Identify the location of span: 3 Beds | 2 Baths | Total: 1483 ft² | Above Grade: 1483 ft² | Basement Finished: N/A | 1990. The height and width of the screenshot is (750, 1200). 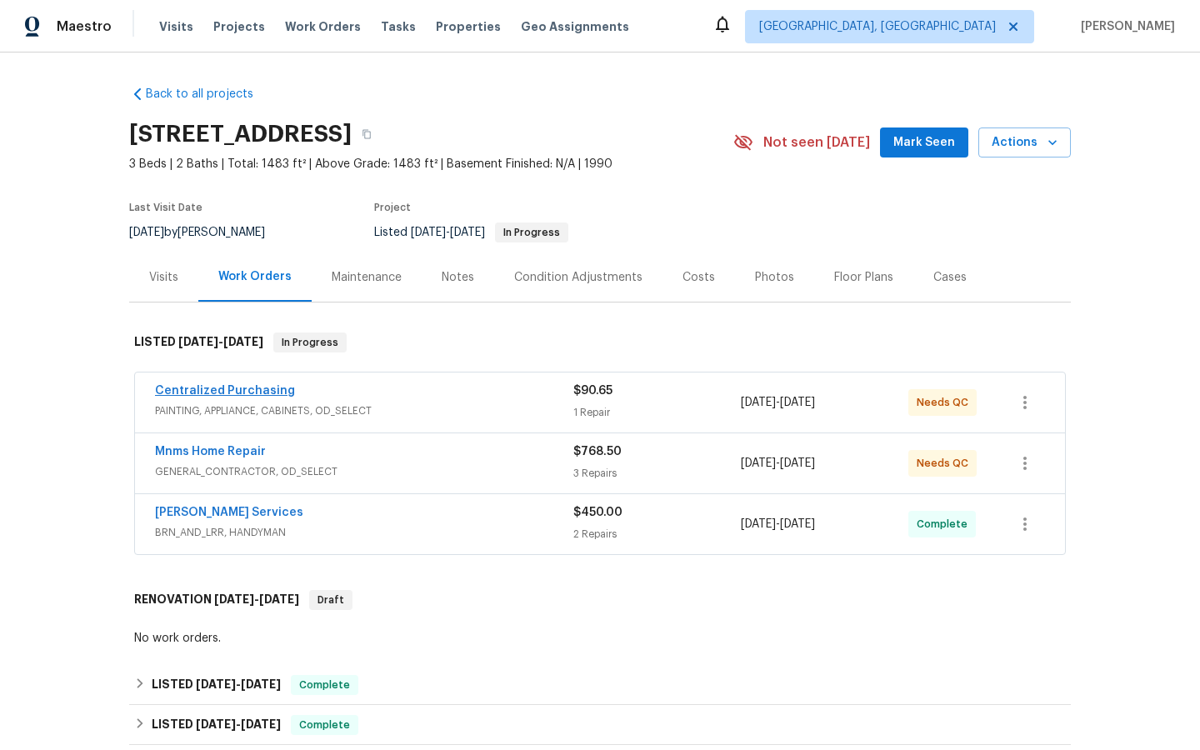
(431, 164).